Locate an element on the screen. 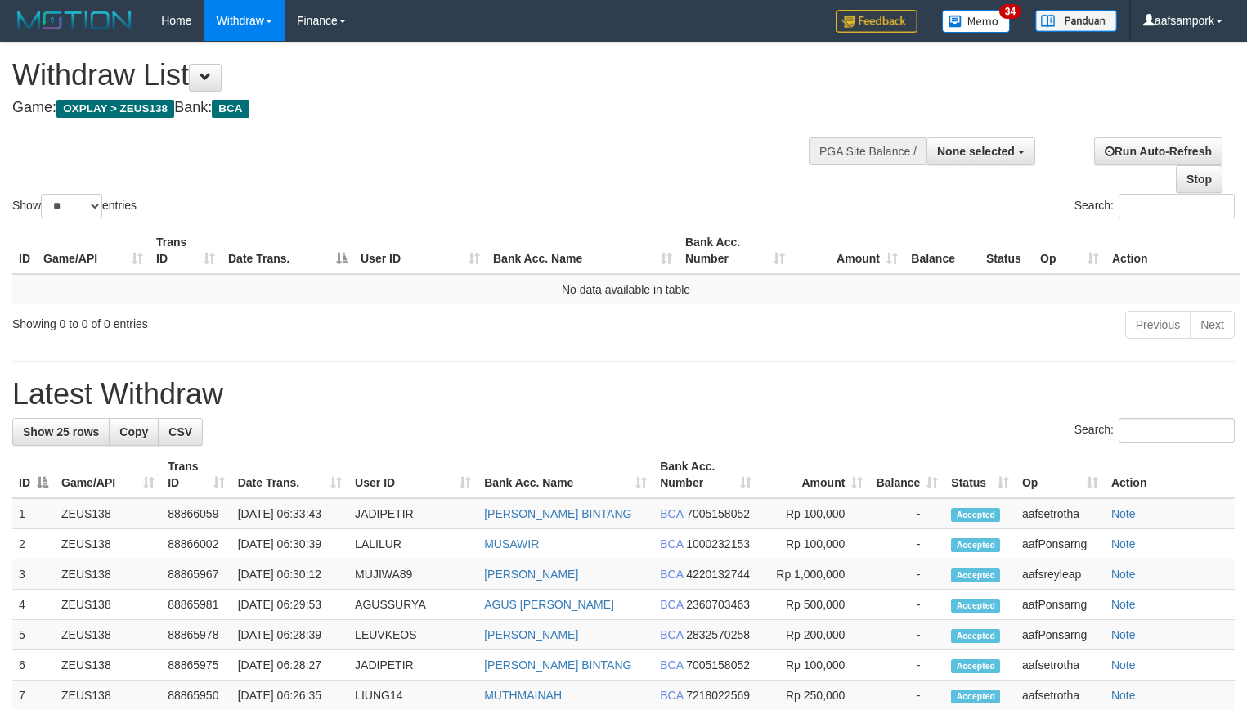  a: Next is located at coordinates (1212, 325).